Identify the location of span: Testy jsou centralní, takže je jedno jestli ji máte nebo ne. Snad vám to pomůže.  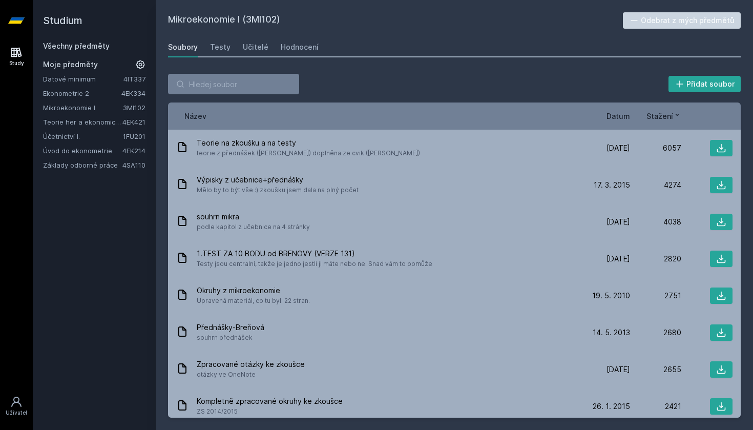
(315, 264).